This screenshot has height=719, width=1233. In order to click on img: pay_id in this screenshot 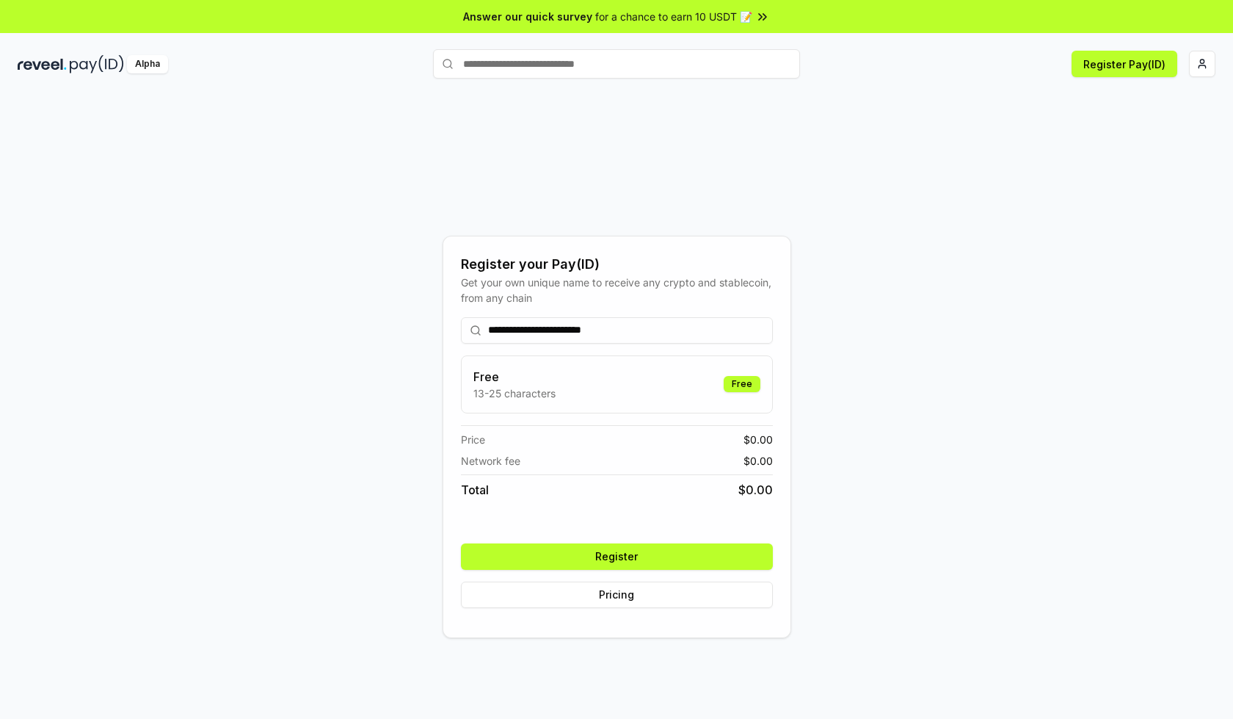, I will do `click(97, 64)`.